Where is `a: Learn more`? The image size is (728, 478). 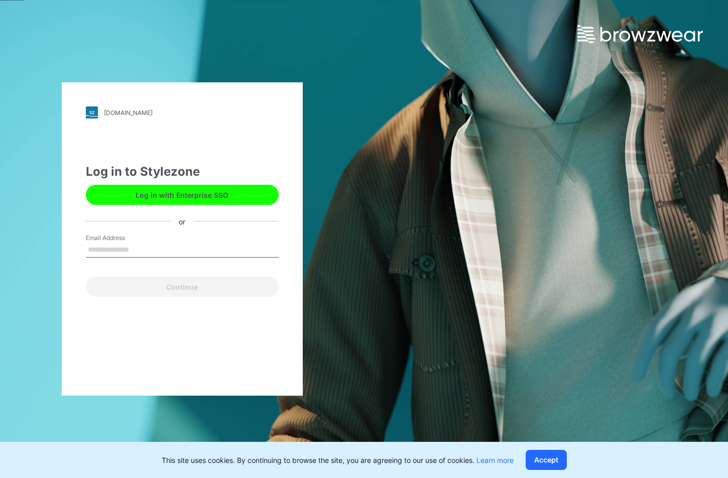 a: Learn more is located at coordinates (495, 460).